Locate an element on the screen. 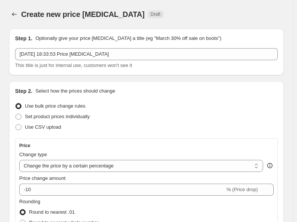 Image resolution: width=297 pixels, height=222 pixels. input: -15 is located at coordinates (122, 190).